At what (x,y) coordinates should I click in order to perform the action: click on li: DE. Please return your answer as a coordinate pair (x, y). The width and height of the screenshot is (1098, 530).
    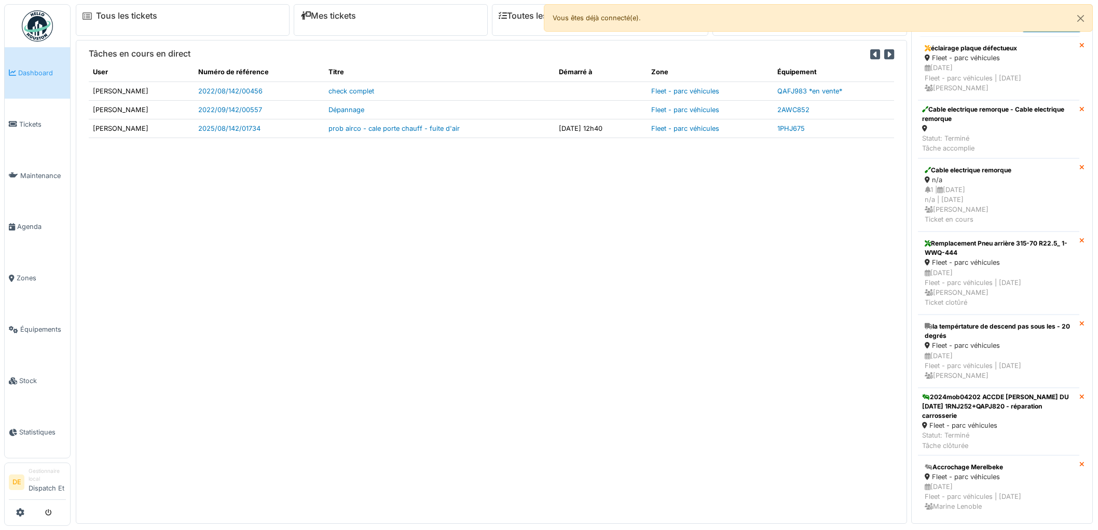
    Looking at the image, I should click on (17, 482).